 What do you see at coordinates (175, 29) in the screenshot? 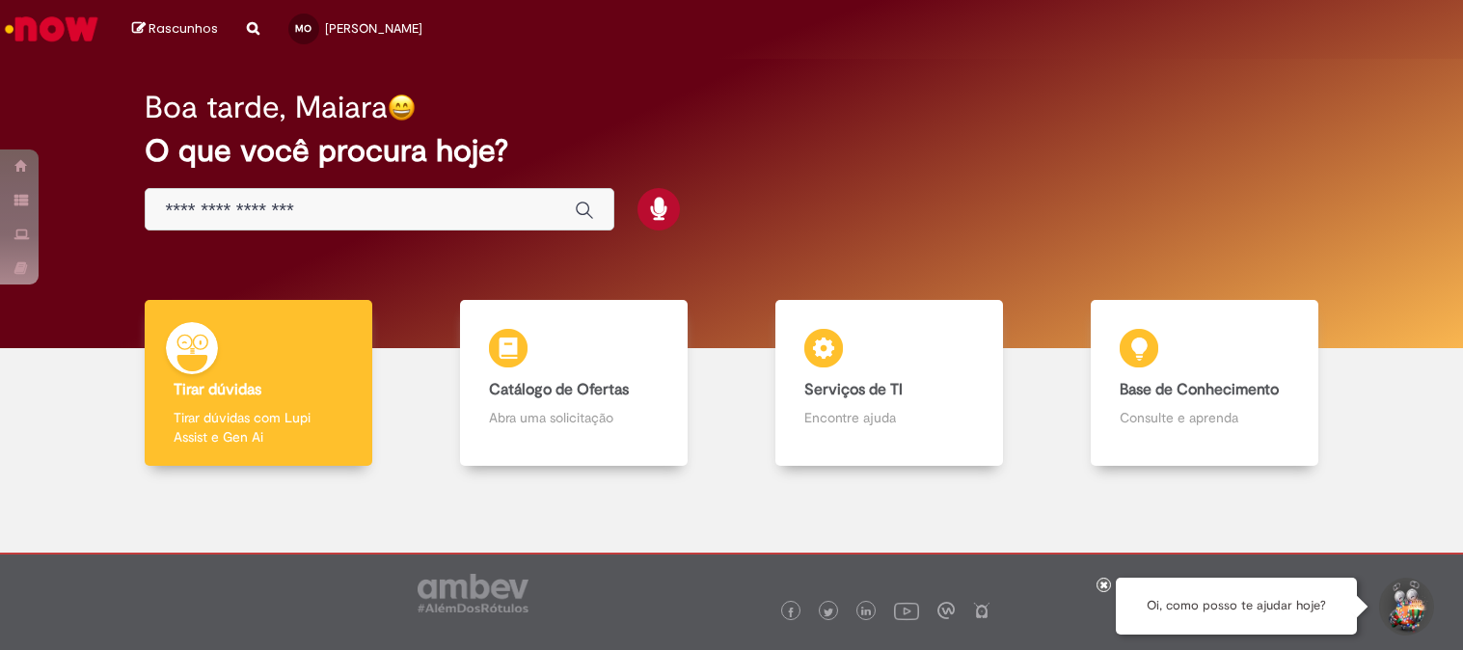
I see `a: Rascunhos` at bounding box center [175, 29].